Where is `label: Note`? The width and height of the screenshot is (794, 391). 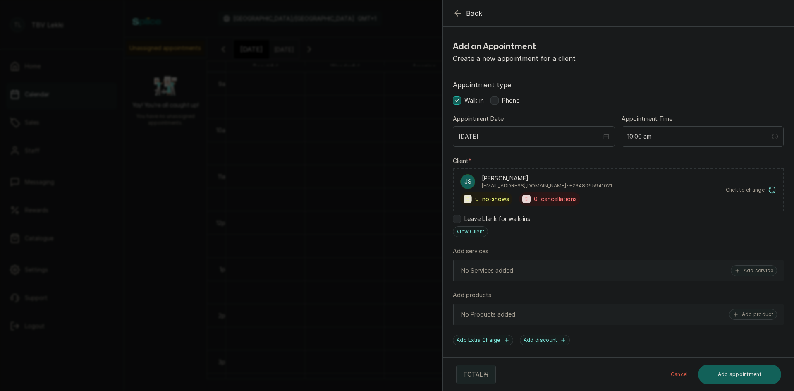
label: Note is located at coordinates (459, 359).